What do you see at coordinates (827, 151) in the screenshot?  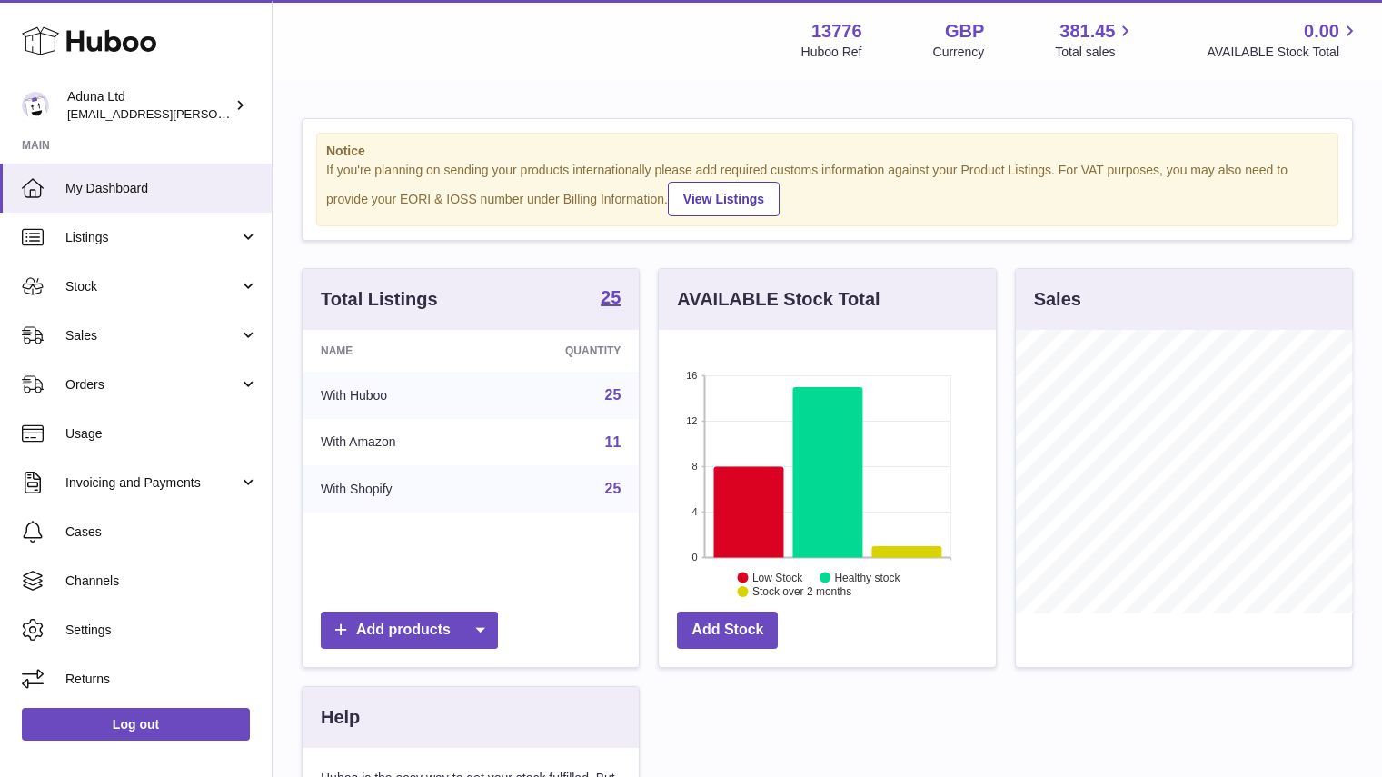 I see `strong: Notice` at bounding box center [827, 151].